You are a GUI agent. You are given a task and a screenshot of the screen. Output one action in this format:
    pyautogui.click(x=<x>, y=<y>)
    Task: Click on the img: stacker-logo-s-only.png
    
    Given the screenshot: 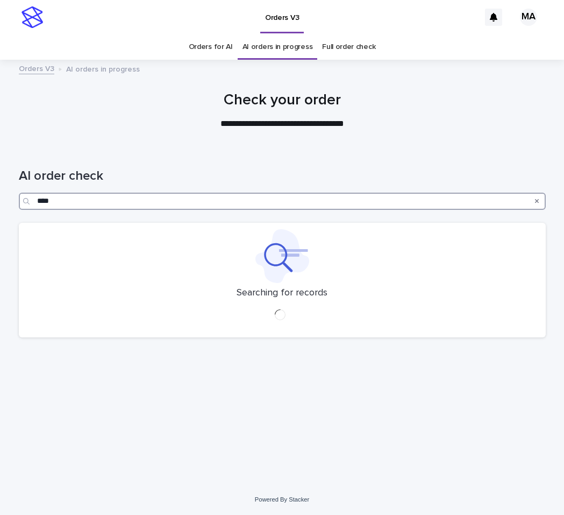 What is the action you would take?
    pyautogui.click(x=32, y=17)
    